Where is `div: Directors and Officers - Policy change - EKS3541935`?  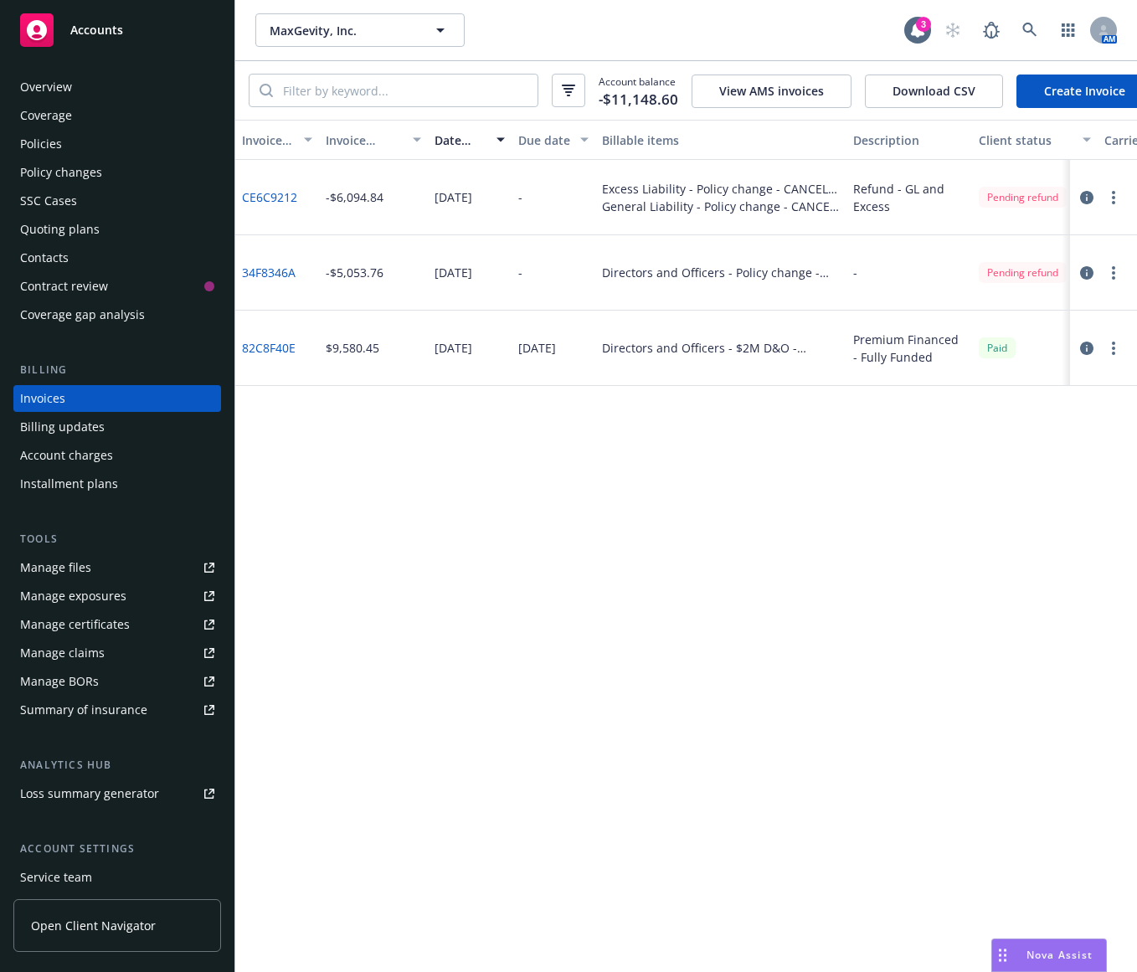
div: Directors and Officers - Policy change - EKS3541935 is located at coordinates (721, 272).